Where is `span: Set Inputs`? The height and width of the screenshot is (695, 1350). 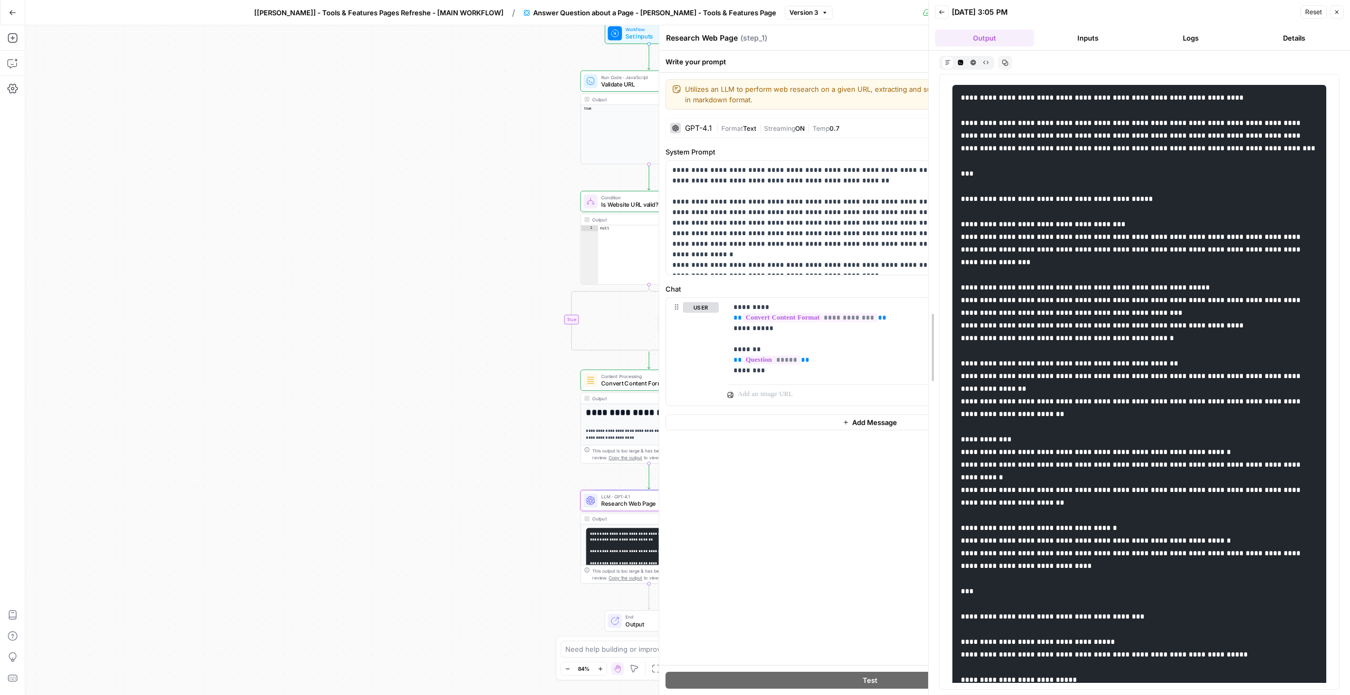
span: Set Inputs is located at coordinates (647, 36).